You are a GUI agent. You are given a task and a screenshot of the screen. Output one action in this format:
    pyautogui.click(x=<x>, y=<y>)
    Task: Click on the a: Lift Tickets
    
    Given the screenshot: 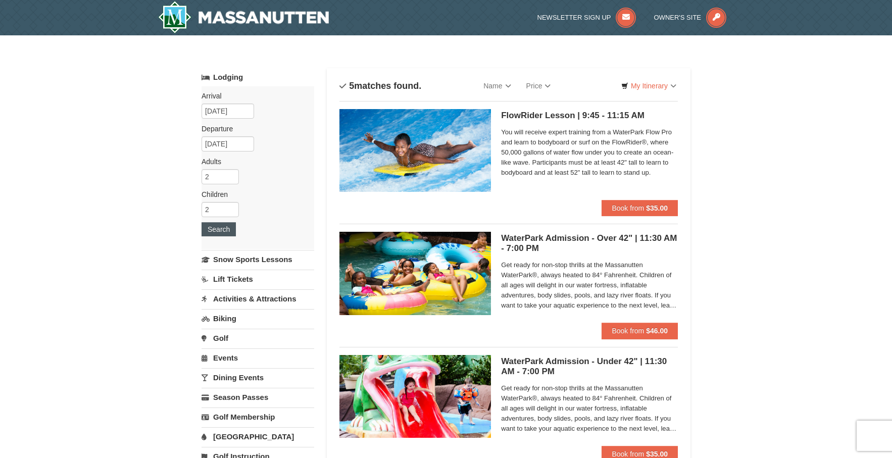 What is the action you would take?
    pyautogui.click(x=258, y=279)
    